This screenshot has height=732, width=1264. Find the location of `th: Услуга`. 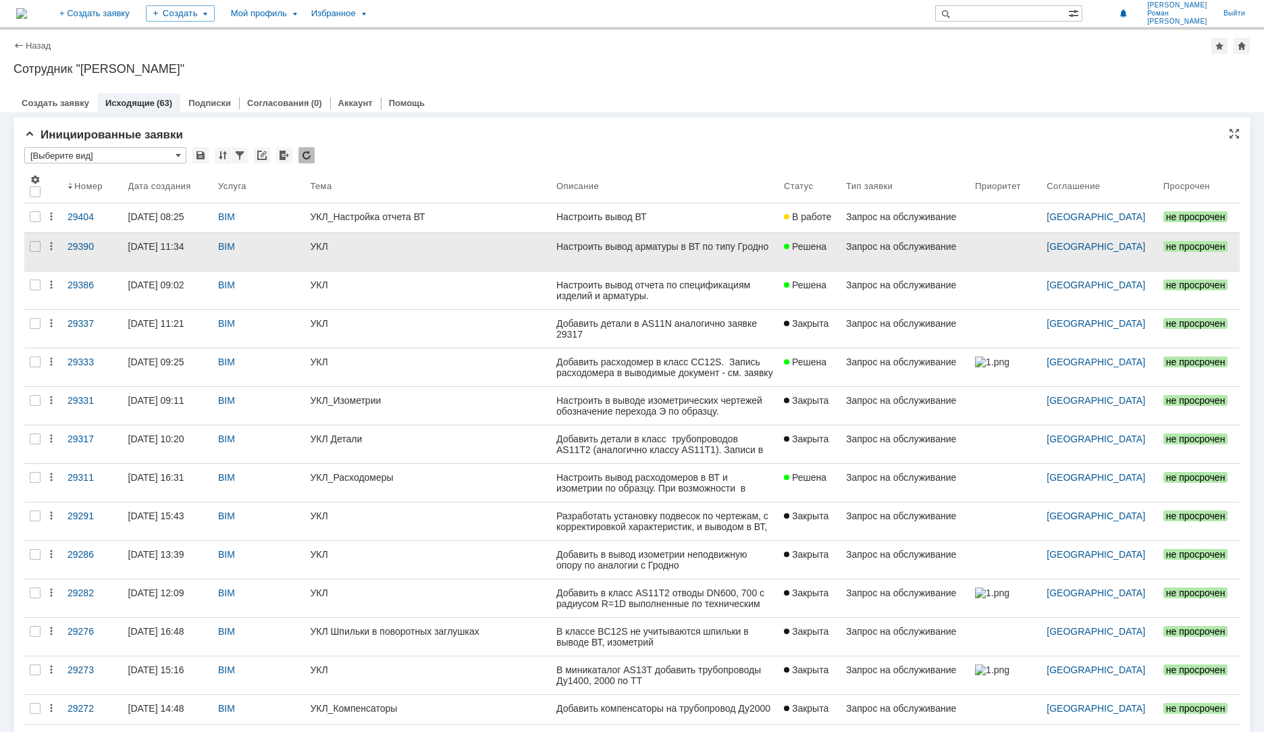

th: Услуга is located at coordinates (259, 186).